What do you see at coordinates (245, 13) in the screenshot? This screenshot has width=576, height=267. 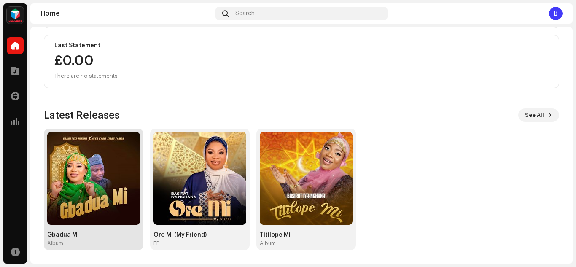 I see `span: Search` at bounding box center [245, 13].